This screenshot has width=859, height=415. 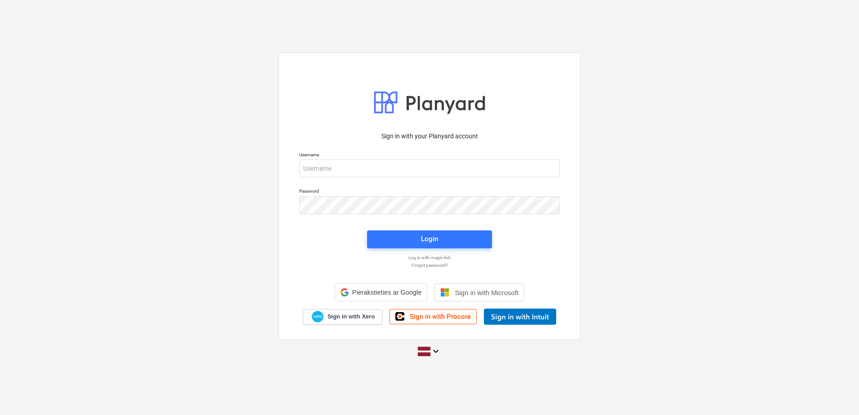 I want to click on img: Xero logo, so click(x=318, y=317).